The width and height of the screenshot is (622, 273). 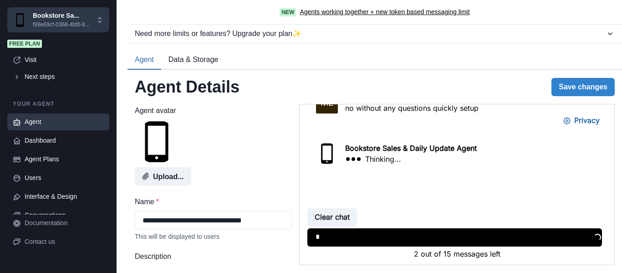 I want to click on div: Conversations, so click(x=64, y=215).